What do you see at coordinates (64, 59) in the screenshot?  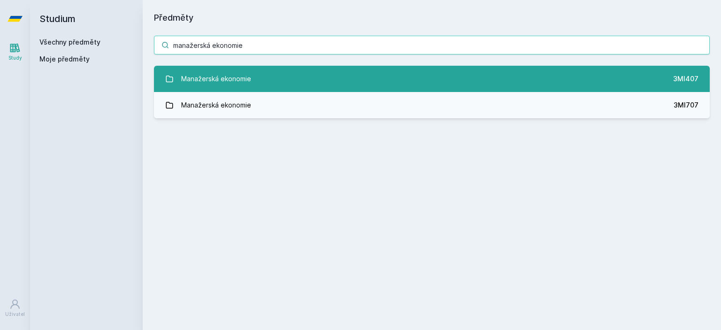 I see `span: Moje předměty` at bounding box center [64, 59].